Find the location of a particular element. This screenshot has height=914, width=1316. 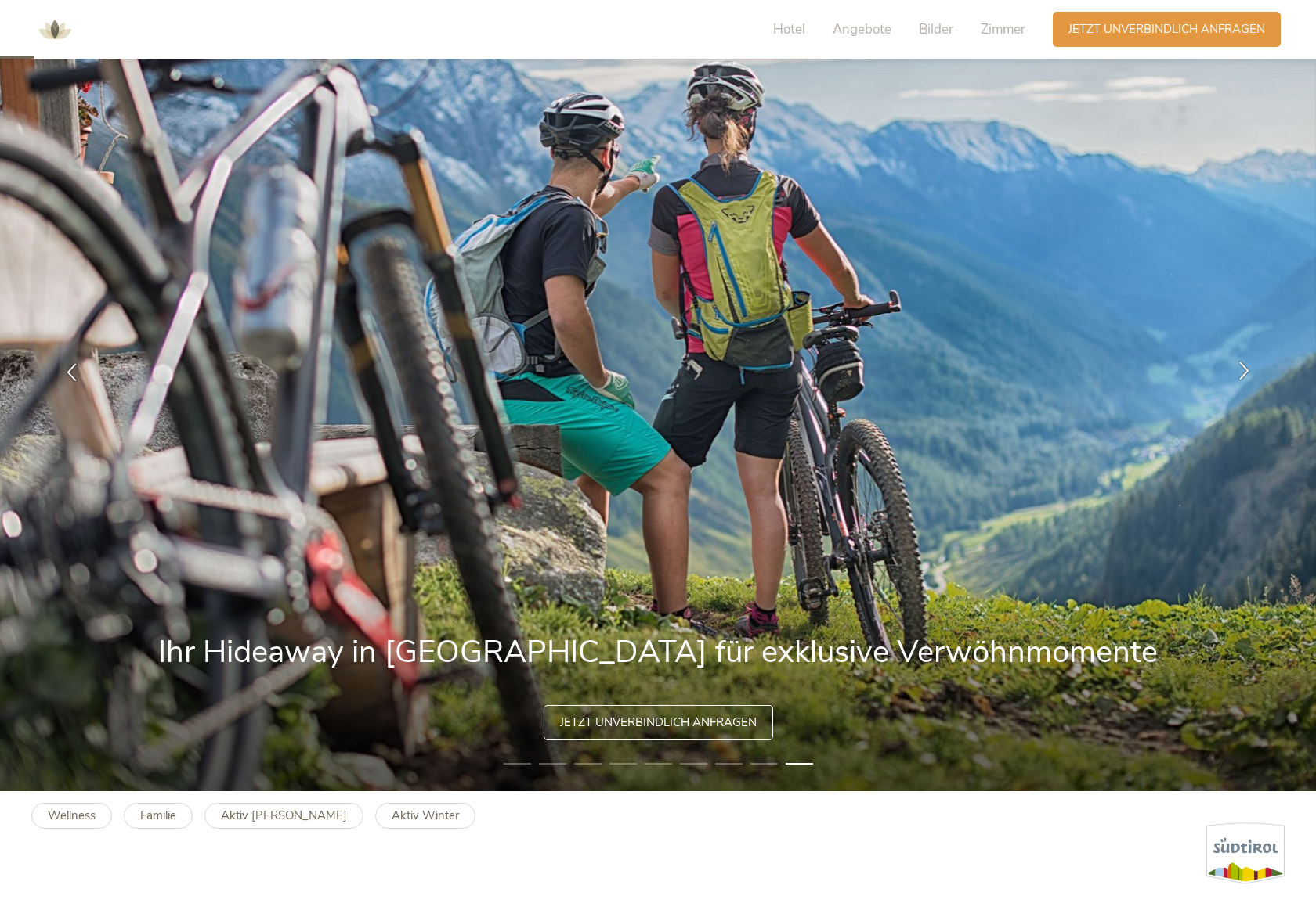

img: AMONTI & LUNARIS Wellnessresort is located at coordinates (55, 29).